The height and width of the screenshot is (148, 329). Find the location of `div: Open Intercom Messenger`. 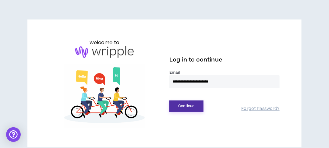

div: Open Intercom Messenger is located at coordinates (13, 135).